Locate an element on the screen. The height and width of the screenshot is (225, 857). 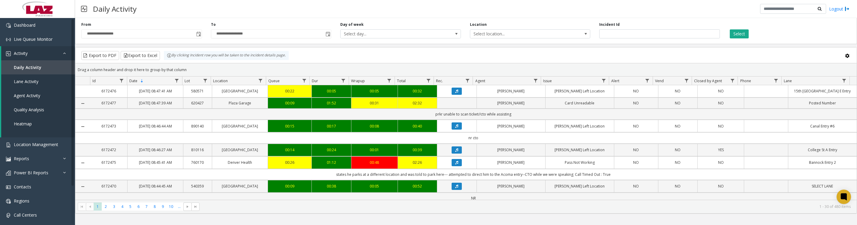
span: Page 1 is located at coordinates (98, 206).